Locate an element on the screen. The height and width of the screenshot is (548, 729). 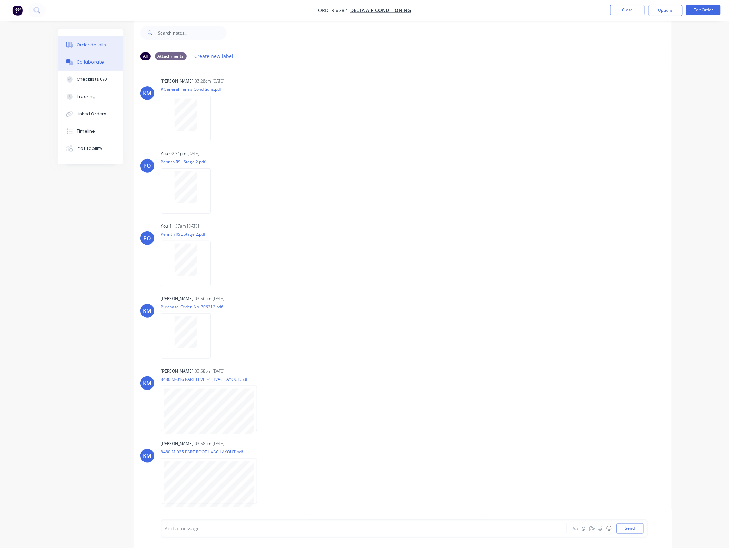
span: Delta Air Conditioning is located at coordinates (381, 10).